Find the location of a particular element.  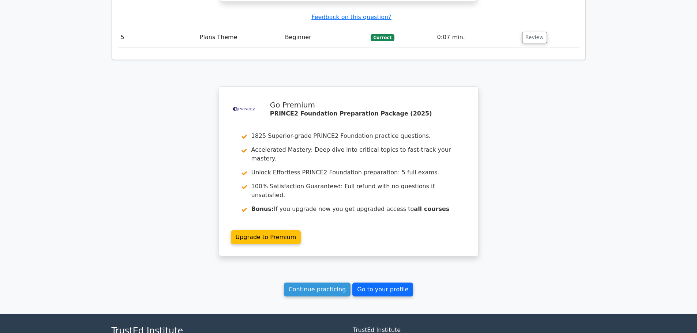

a: Go to your profile is located at coordinates (383, 290).